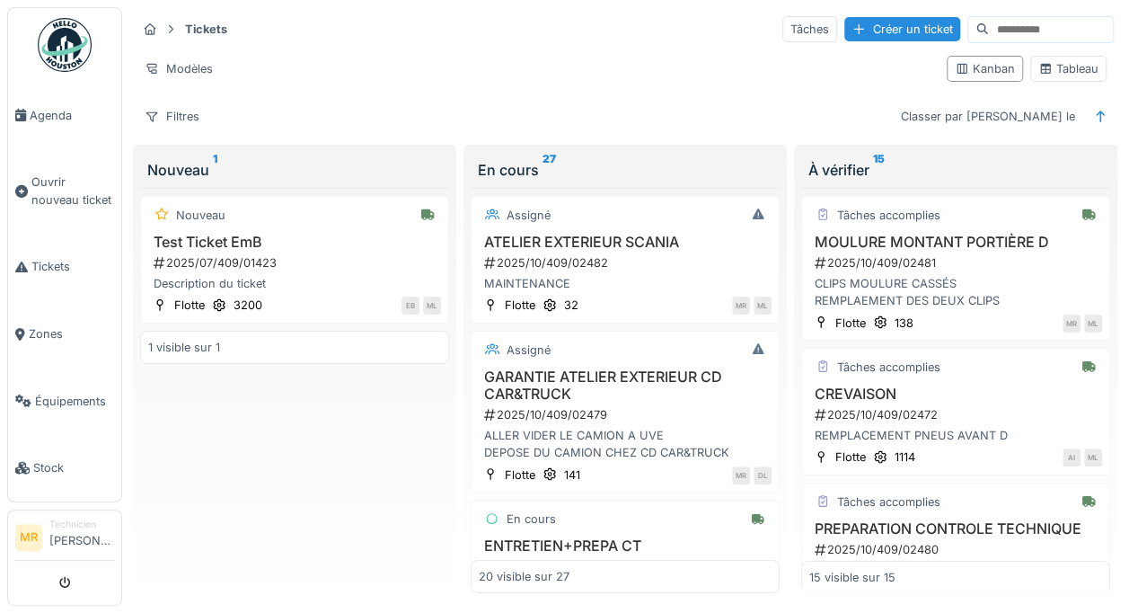 This screenshot has width=1129, height=613. I want to click on div: Kanban, so click(985, 68).